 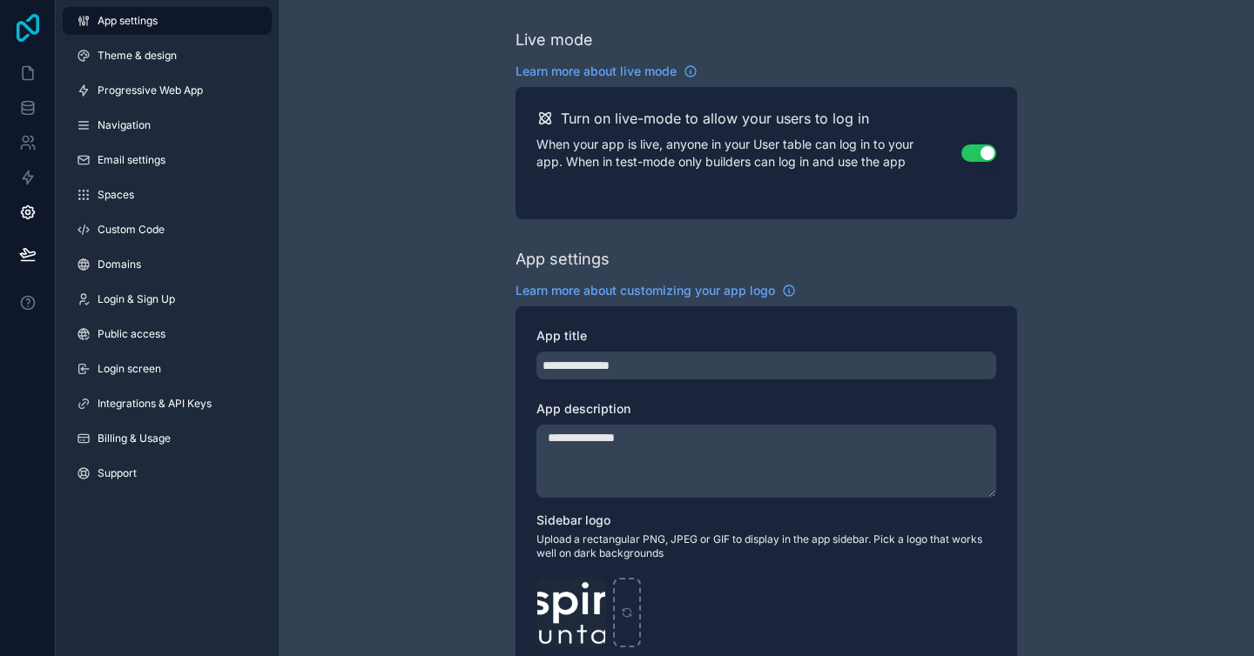 What do you see at coordinates (554, 40) in the screenshot?
I see `div: Live mode` at bounding box center [554, 40].